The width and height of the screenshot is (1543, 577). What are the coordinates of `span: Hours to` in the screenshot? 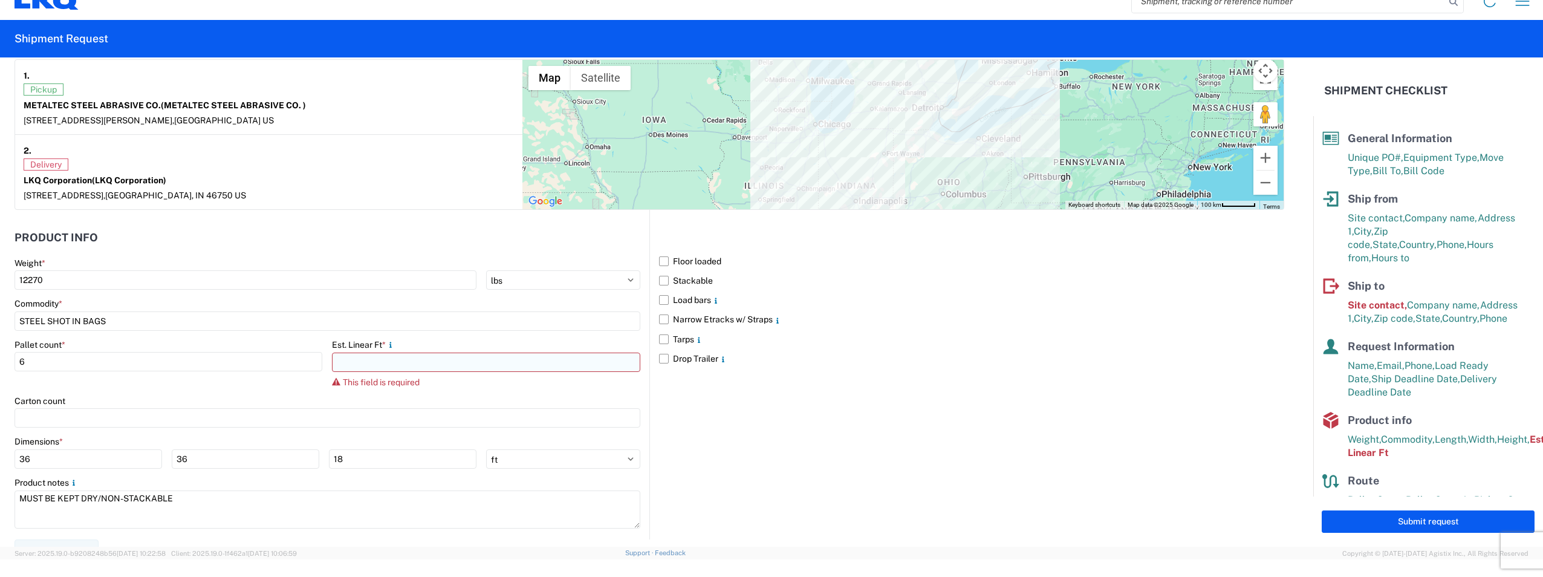 It's located at (1390, 257).